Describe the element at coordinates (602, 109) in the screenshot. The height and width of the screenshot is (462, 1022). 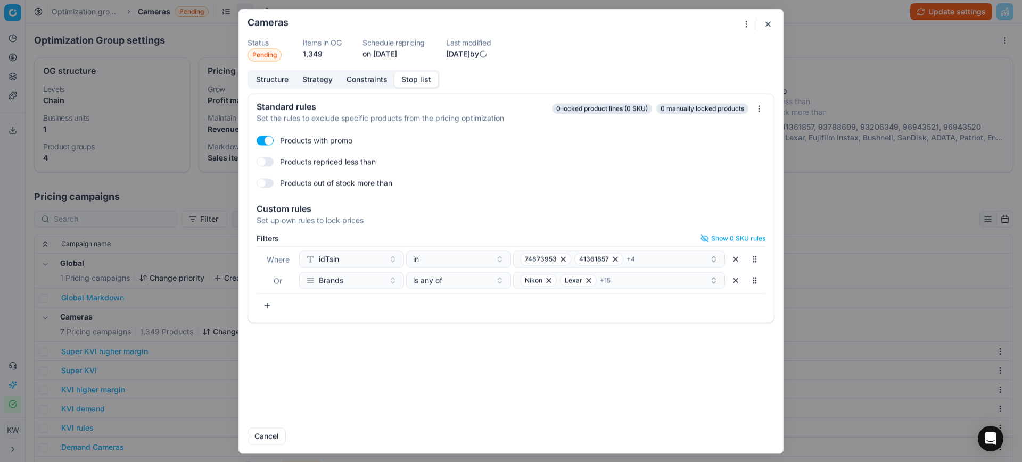
I see `span: 0 locked product lines (0 SKU)` at that location.